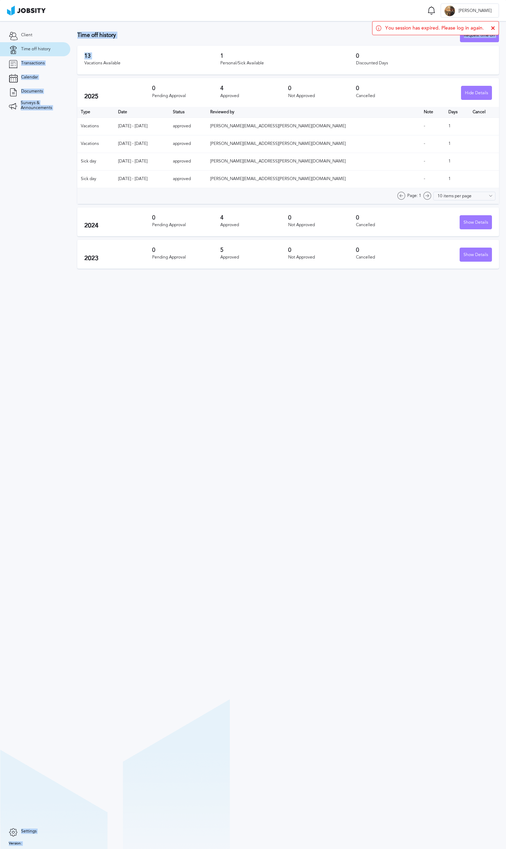 Image resolution: width=506 pixels, height=849 pixels. I want to click on span: Settings, so click(29, 831).